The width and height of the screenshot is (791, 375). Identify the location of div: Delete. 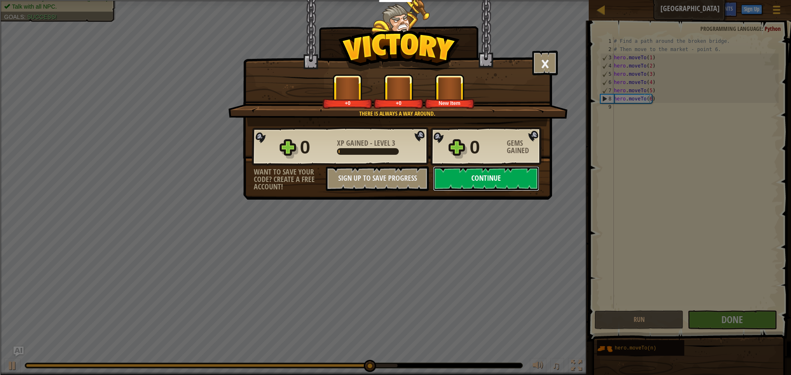
(395, 29).